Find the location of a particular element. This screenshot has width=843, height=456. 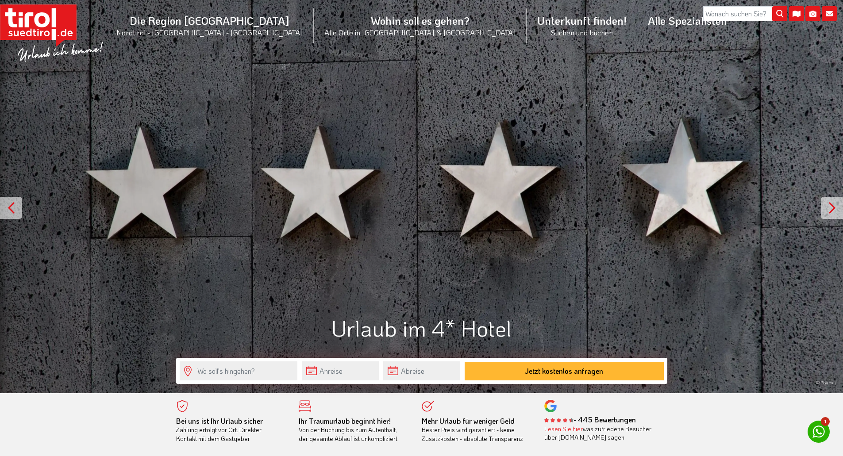

div: Von der Buchung bis zum Aufenthalt, der gesamte Ablauf ist unkompliziert is located at coordinates (354, 430).